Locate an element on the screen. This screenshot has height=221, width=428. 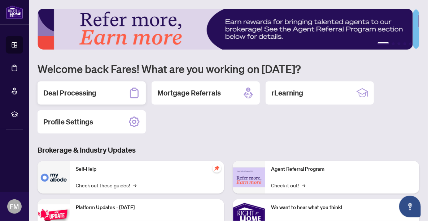
h2: Mortgage Referrals is located at coordinates (189, 93).